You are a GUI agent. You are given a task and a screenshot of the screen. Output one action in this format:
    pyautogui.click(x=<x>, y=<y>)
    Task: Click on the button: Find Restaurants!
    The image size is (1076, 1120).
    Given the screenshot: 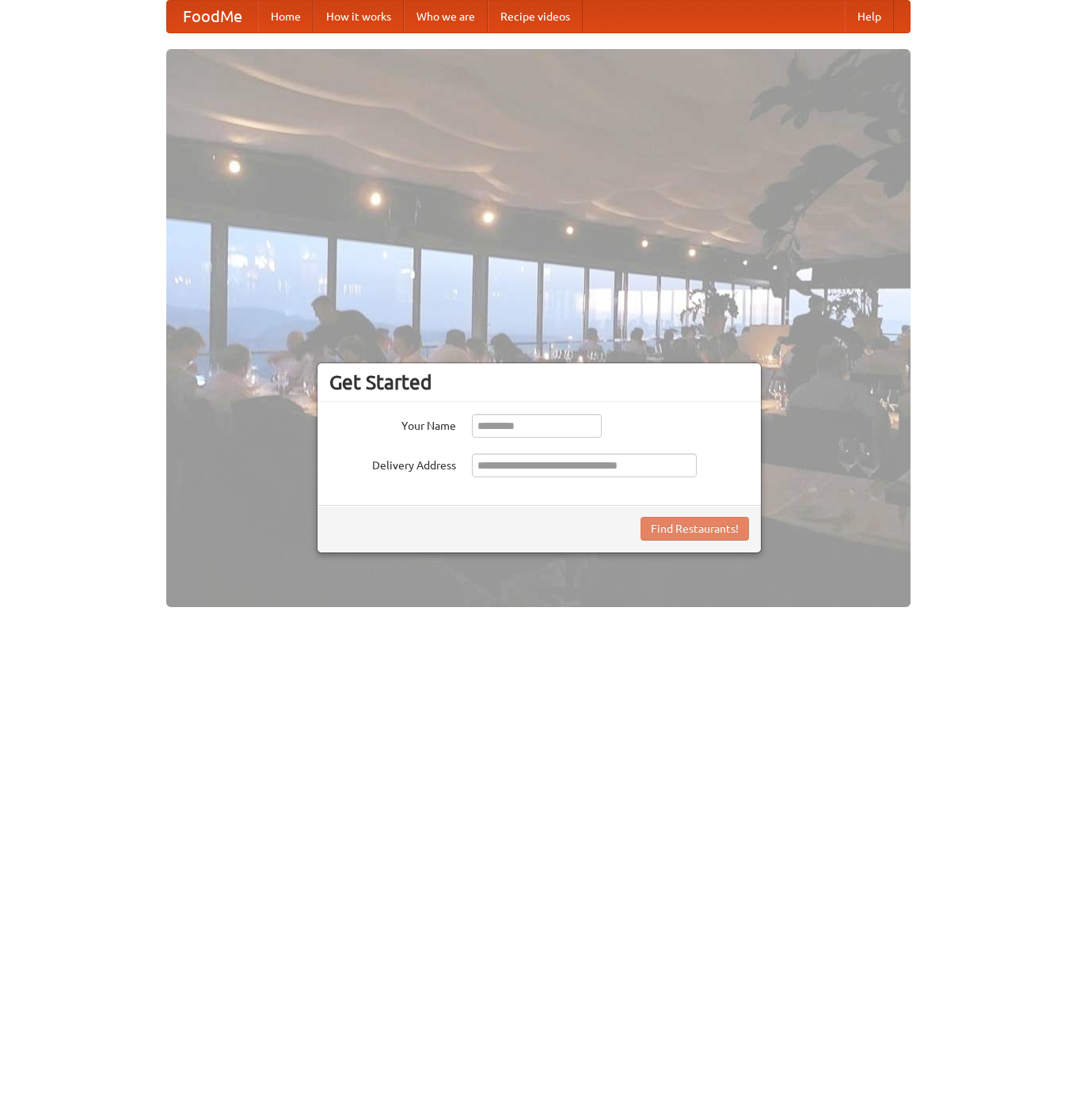 What is the action you would take?
    pyautogui.click(x=694, y=528)
    